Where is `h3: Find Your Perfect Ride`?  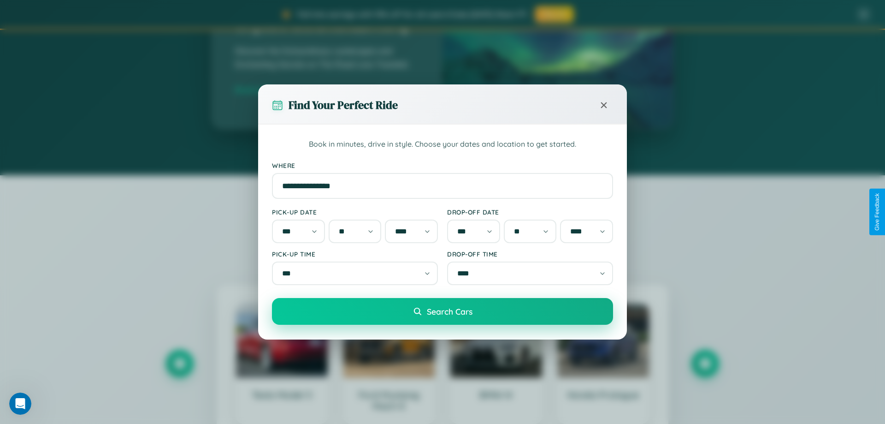
h3: Find Your Perfect Ride is located at coordinates (343, 105).